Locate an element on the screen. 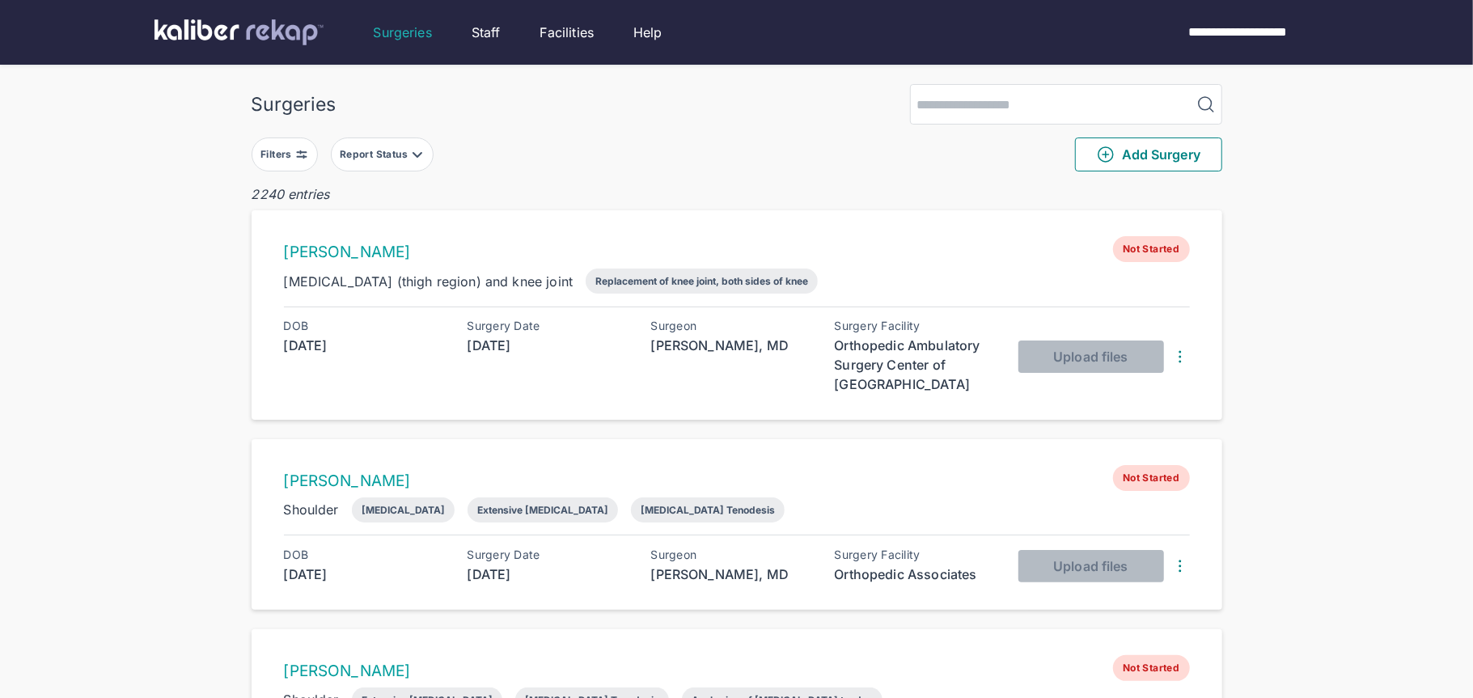 The height and width of the screenshot is (698, 1473). div: Filters is located at coordinates (277, 154).